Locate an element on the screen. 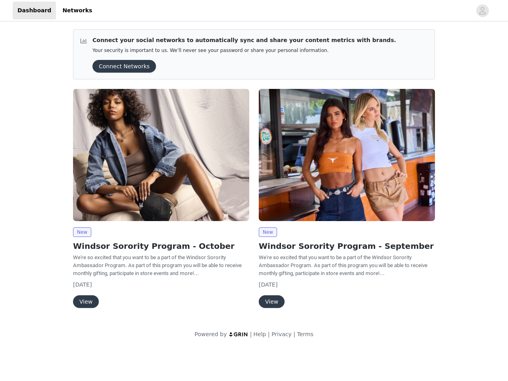 Image resolution: width=508 pixels, height=381 pixels. a: Networks is located at coordinates (77, 10).